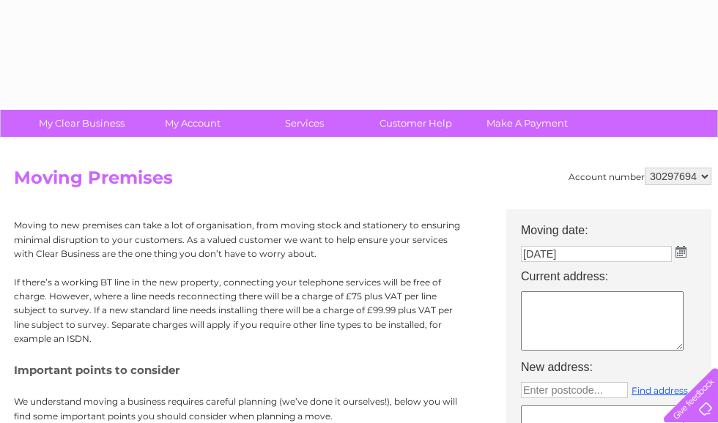  I want to click on h5: Important points to consider, so click(241, 370).